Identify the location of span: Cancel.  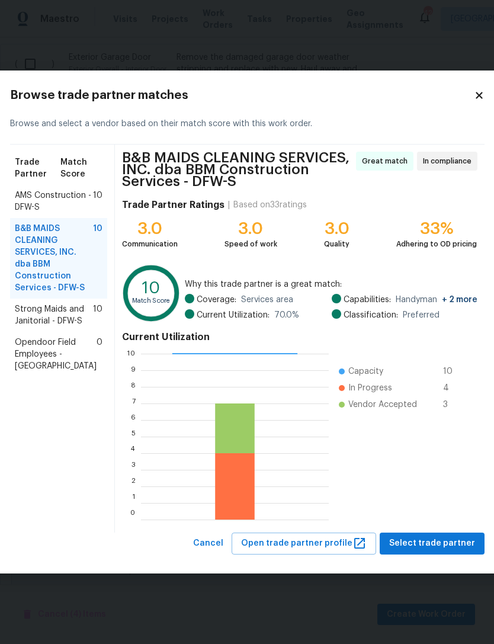
(208, 543).